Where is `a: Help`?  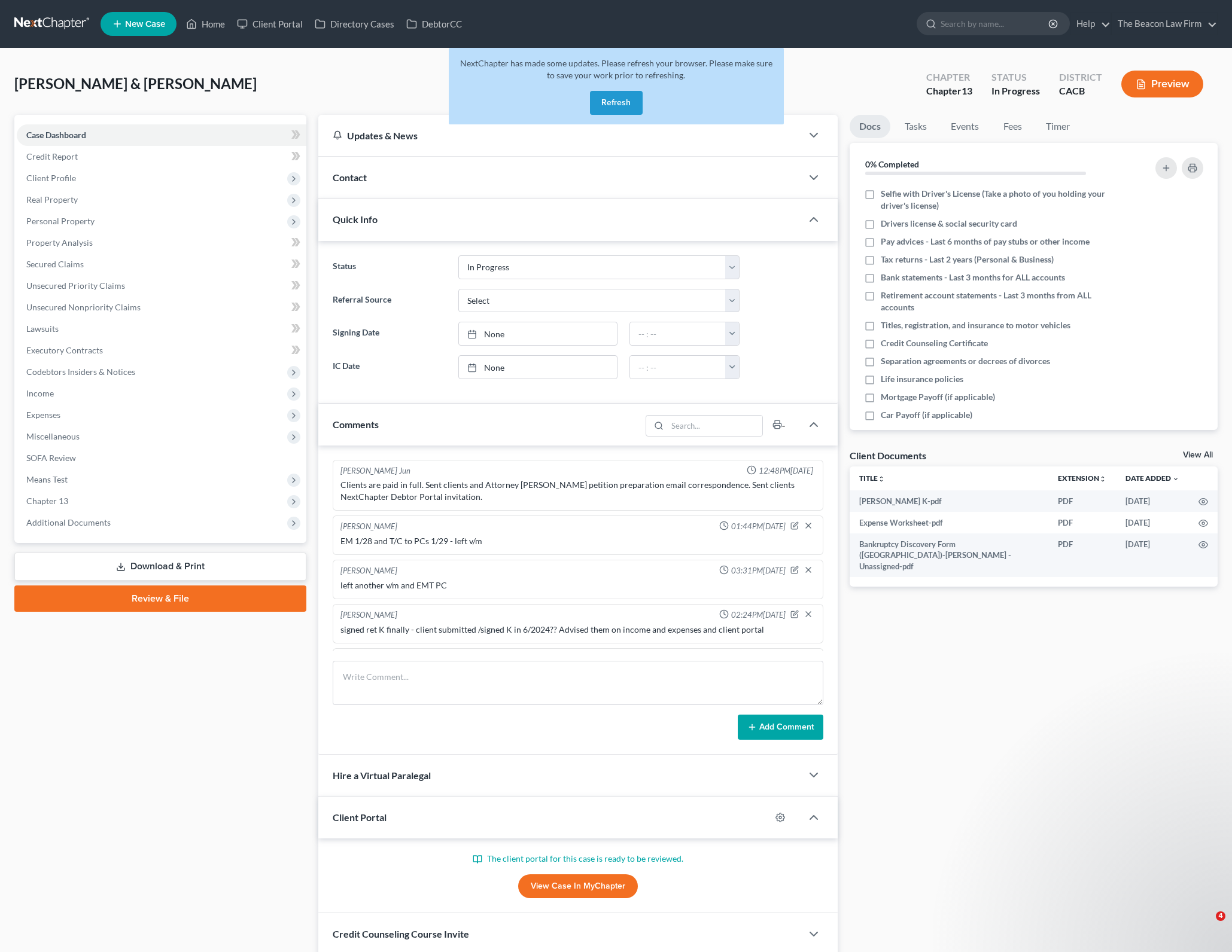
a: Help is located at coordinates (1090, 24).